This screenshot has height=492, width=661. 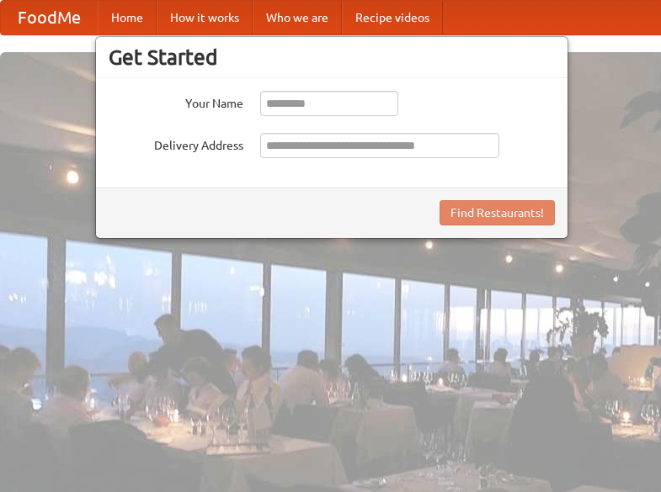 I want to click on a: FoodMe, so click(x=49, y=18).